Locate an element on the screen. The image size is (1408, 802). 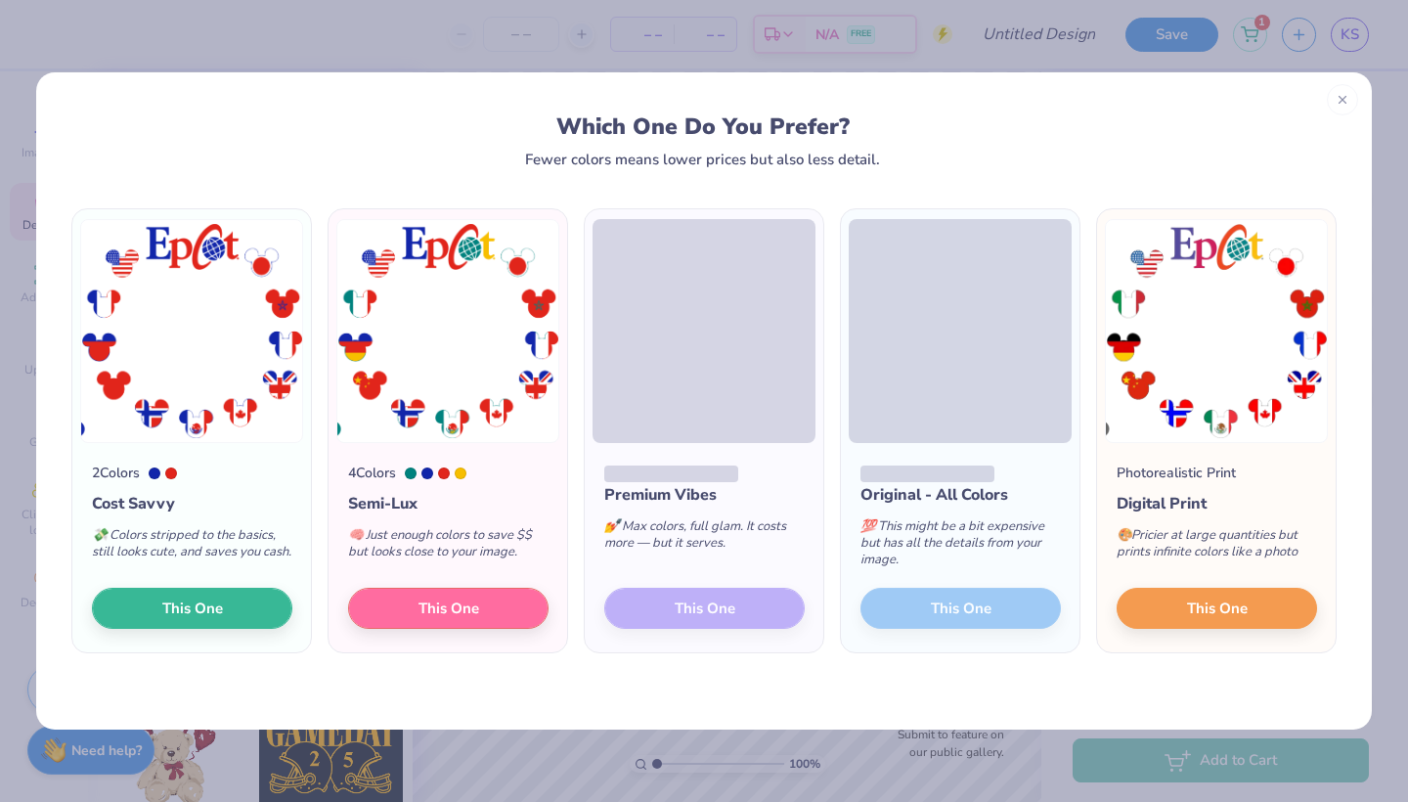
img: Photorealistic preview is located at coordinates (1216, 330).